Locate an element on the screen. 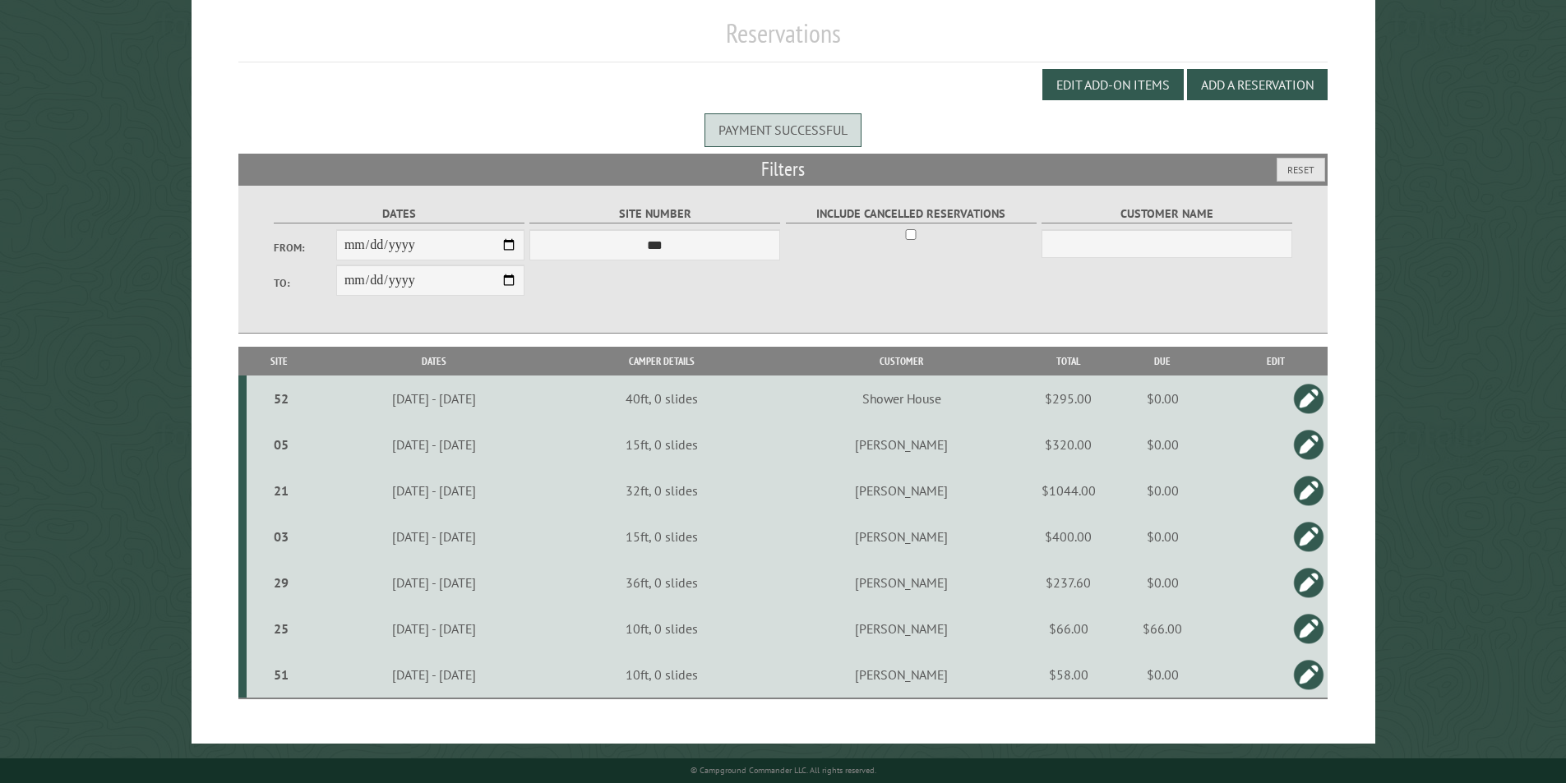 This screenshot has height=783, width=1566. button: Reset is located at coordinates (1300, 169).